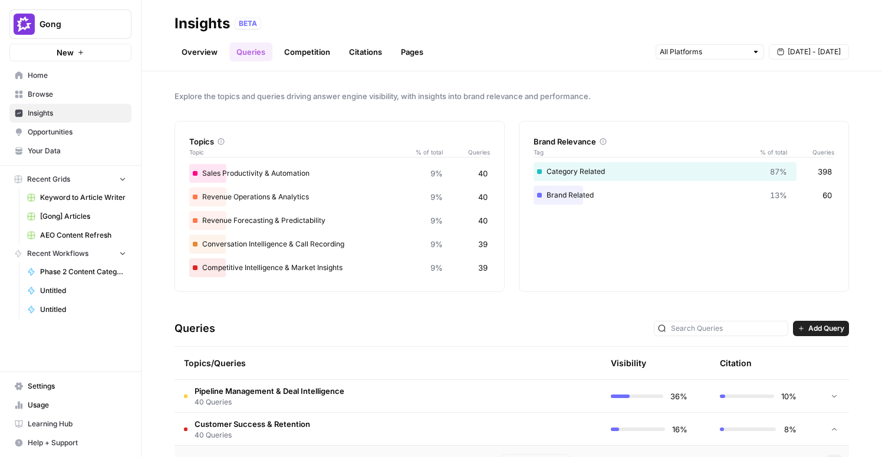  I want to click on span: Browse, so click(77, 94).